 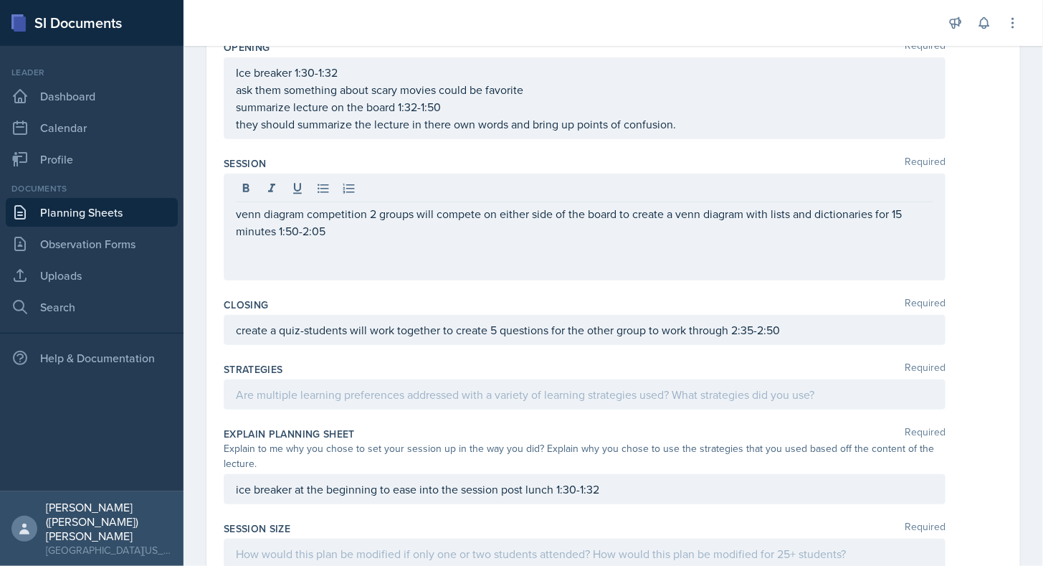 What do you see at coordinates (244, 163) in the screenshot?
I see `label: Session` at bounding box center [244, 163].